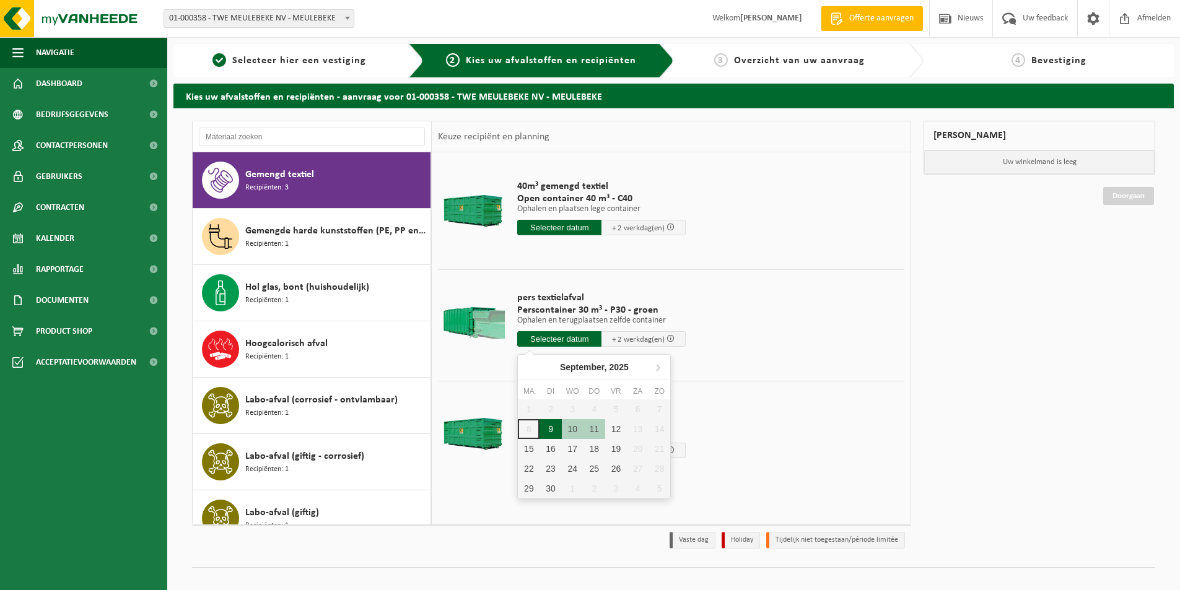 The image size is (1180, 590). Describe the element at coordinates (601, 209) in the screenshot. I see `p: Ophalen en plaatsen lege container` at that location.